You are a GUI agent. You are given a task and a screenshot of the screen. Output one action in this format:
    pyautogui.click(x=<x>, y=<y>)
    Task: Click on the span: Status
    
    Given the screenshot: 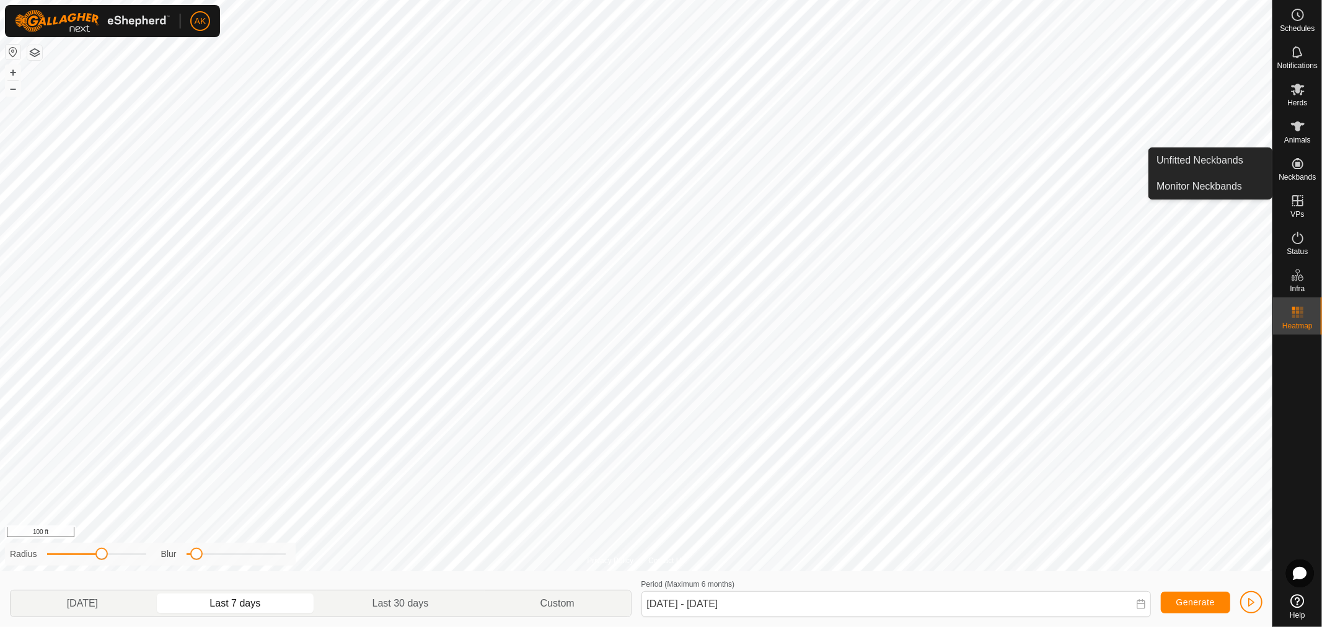 What is the action you would take?
    pyautogui.click(x=1298, y=252)
    